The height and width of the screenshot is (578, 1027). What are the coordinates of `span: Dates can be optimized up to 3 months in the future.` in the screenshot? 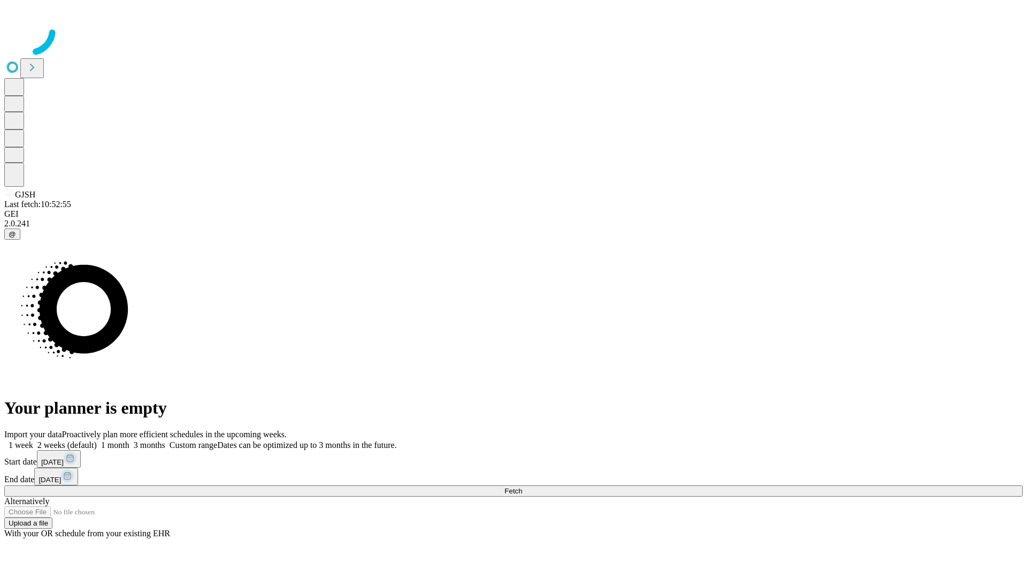 It's located at (307, 445).